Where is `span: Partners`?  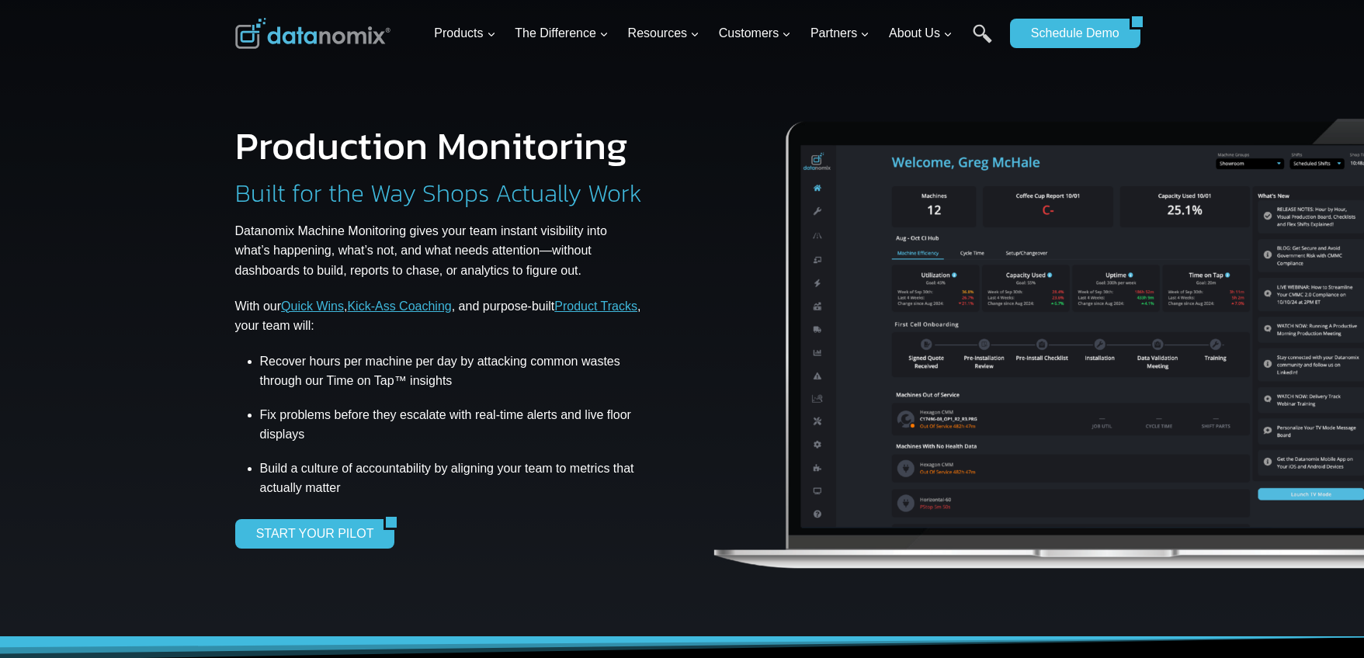
span: Partners is located at coordinates (840, 33).